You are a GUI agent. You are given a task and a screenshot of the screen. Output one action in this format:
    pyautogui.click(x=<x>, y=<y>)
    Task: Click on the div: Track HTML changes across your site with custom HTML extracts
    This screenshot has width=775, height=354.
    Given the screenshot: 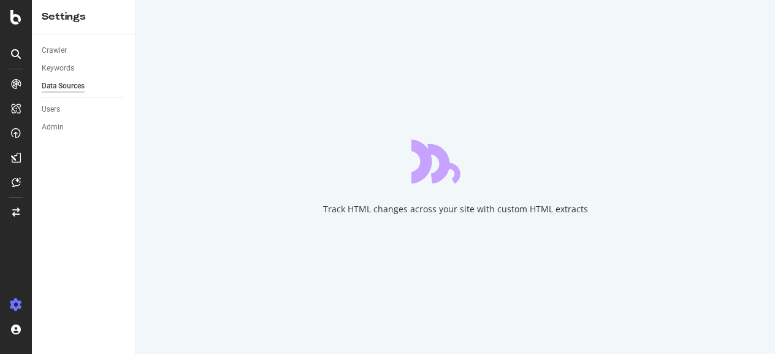 What is the action you would take?
    pyautogui.click(x=455, y=209)
    